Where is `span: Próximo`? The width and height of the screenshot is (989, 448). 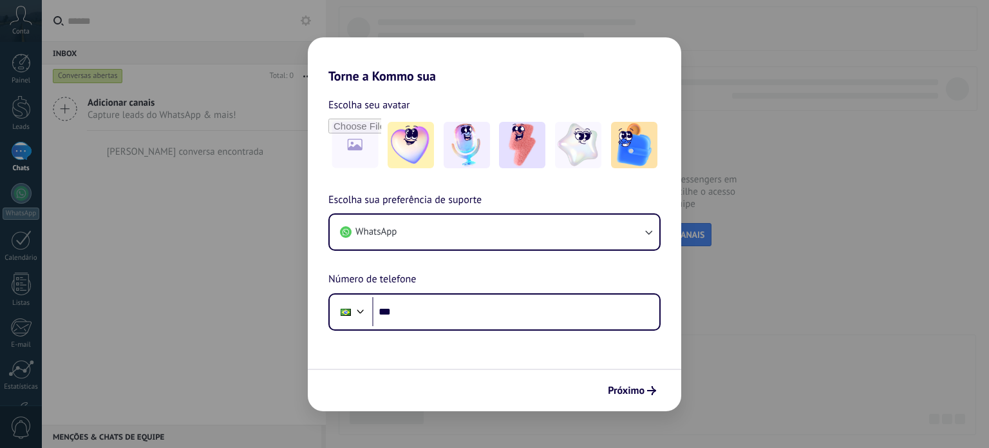
span: Próximo is located at coordinates (626, 390).